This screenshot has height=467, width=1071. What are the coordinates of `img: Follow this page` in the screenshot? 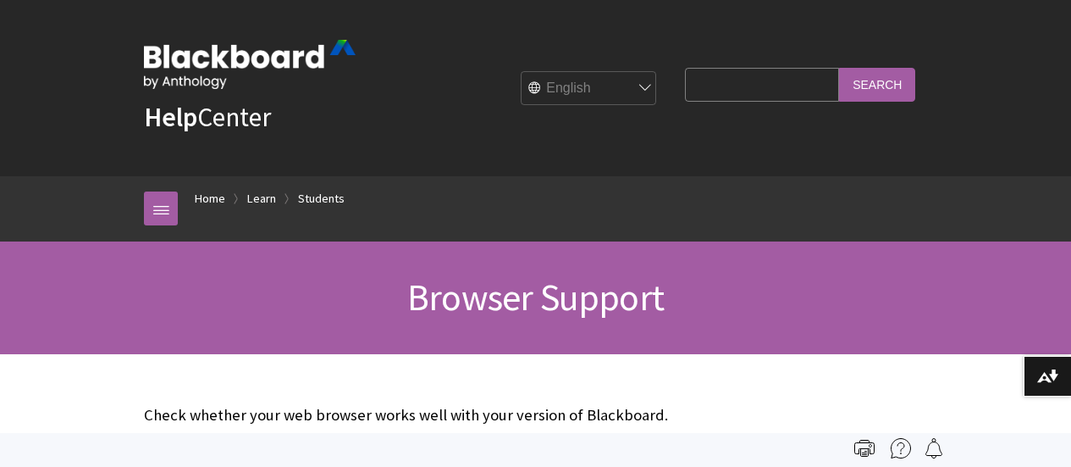 It's located at (934, 448).